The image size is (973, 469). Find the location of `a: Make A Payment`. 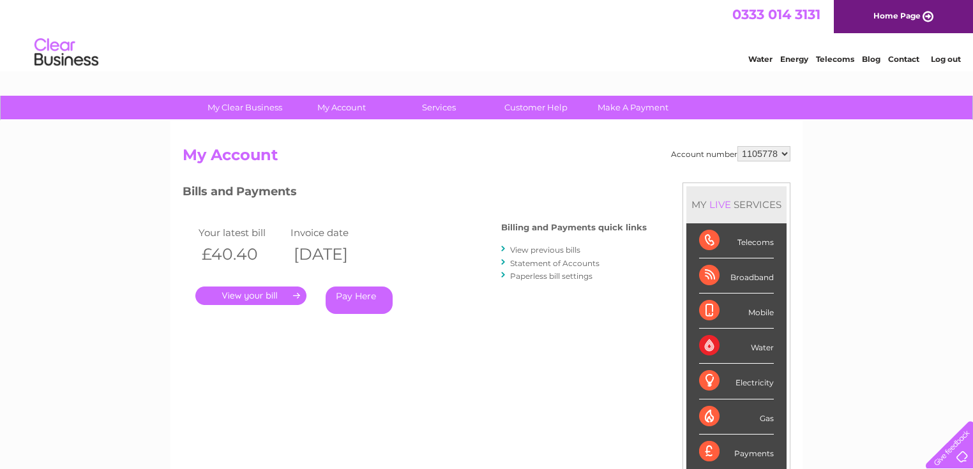

a: Make A Payment is located at coordinates (633, 107).